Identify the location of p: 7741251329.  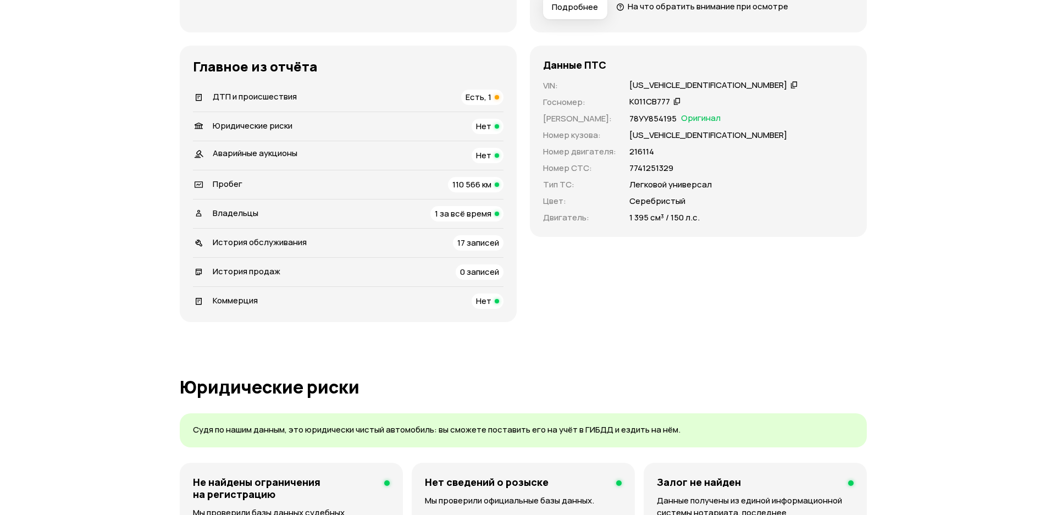
(651, 168).